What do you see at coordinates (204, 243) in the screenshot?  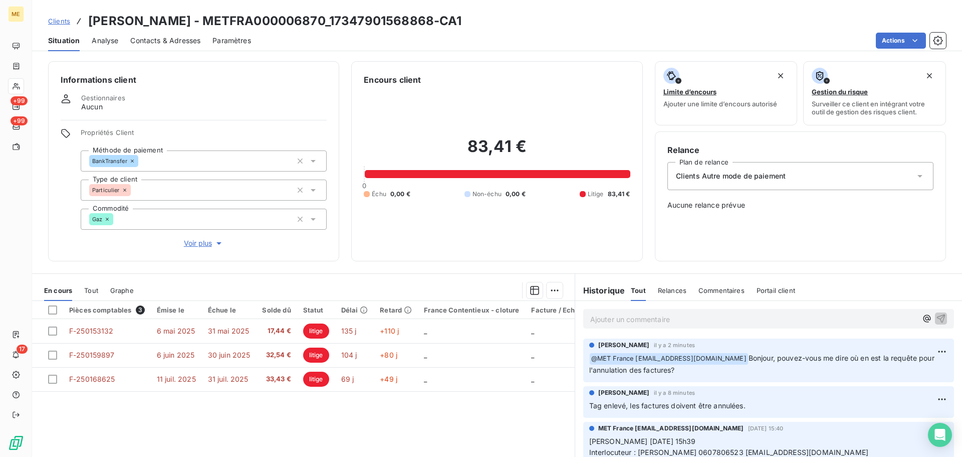 I see `span: Voir plus` at bounding box center [204, 243].